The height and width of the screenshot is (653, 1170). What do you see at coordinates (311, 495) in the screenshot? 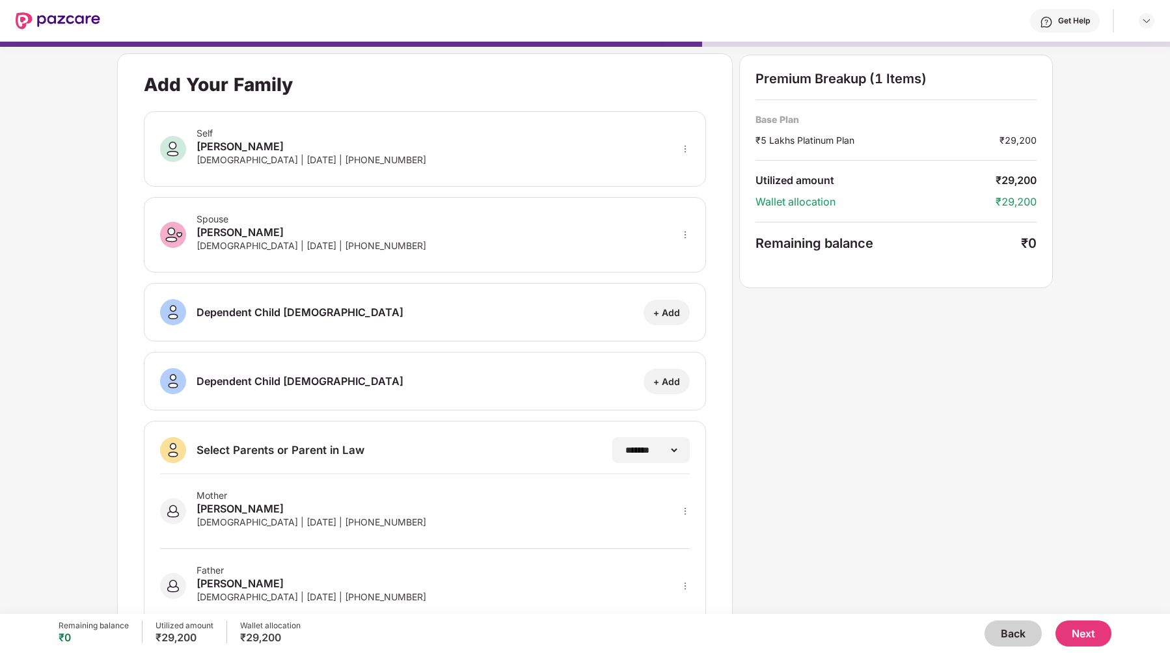
I see `div: Mother` at bounding box center [311, 495].